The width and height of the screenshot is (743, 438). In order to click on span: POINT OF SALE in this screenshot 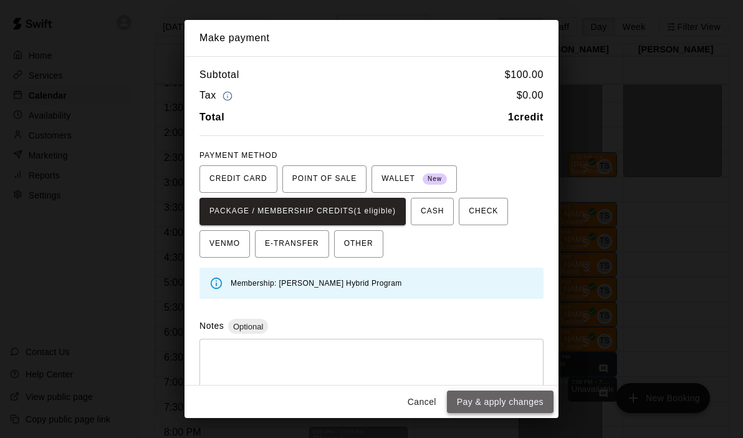, I will do `click(324, 179)`.